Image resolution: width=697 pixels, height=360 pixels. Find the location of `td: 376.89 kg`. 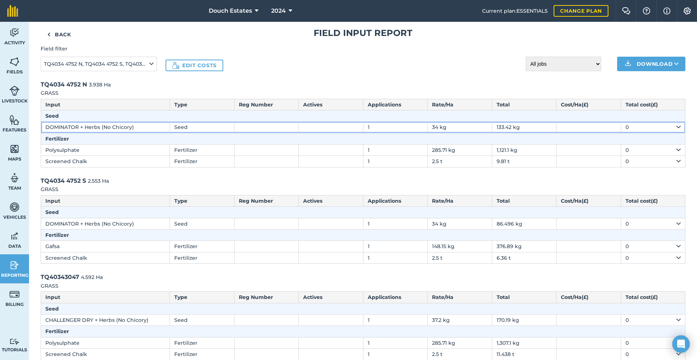

td: 376.89 kg is located at coordinates (524, 246).